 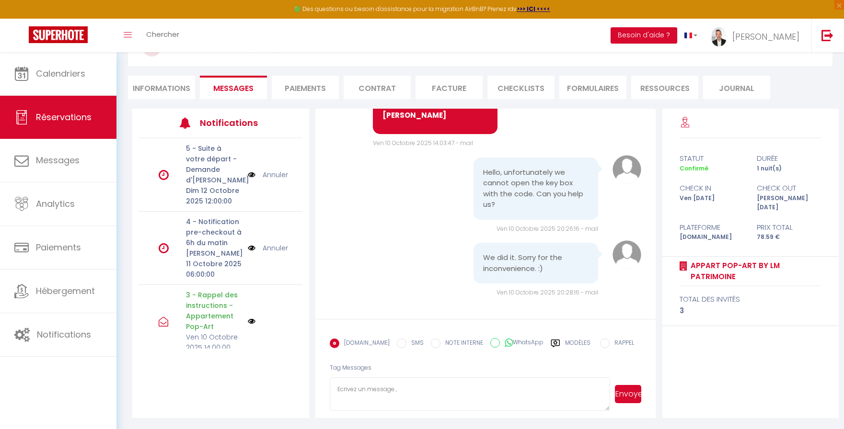 I want to click on a: >>> ICI <<<<, so click(x=533, y=9).